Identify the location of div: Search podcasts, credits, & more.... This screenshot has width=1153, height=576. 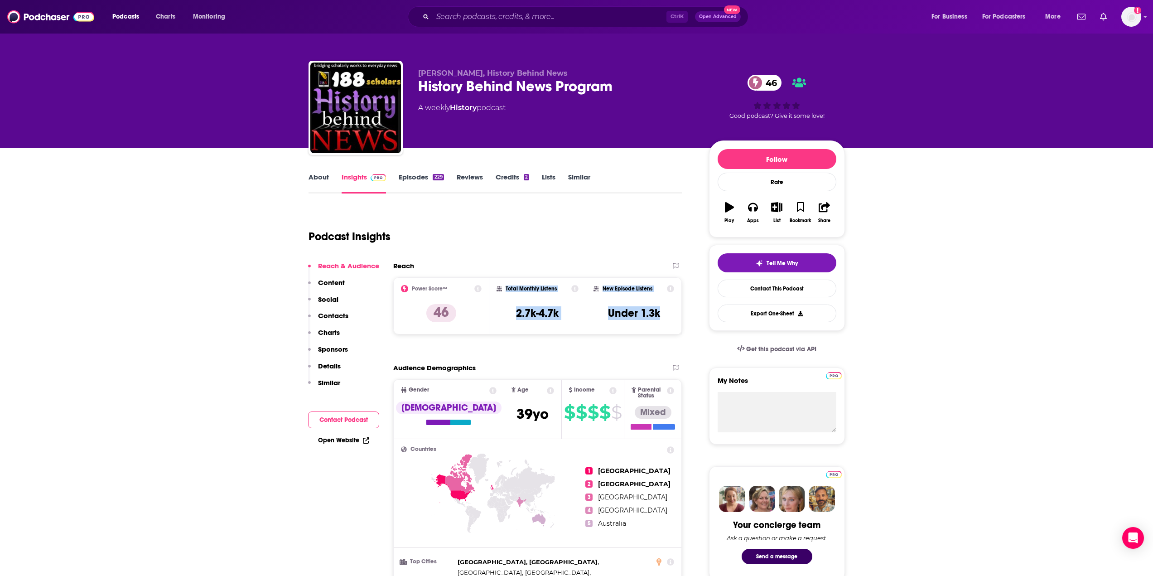
(587, 17).